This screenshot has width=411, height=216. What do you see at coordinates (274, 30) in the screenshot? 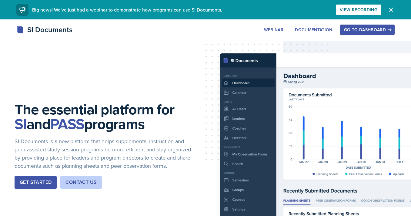
I see `div: Webinar` at bounding box center [274, 30].